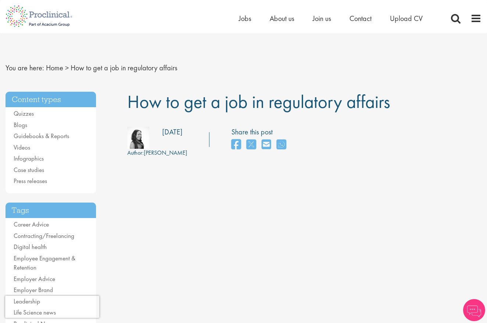 This screenshot has height=323, width=487. I want to click on span: Jobs, so click(245, 18).